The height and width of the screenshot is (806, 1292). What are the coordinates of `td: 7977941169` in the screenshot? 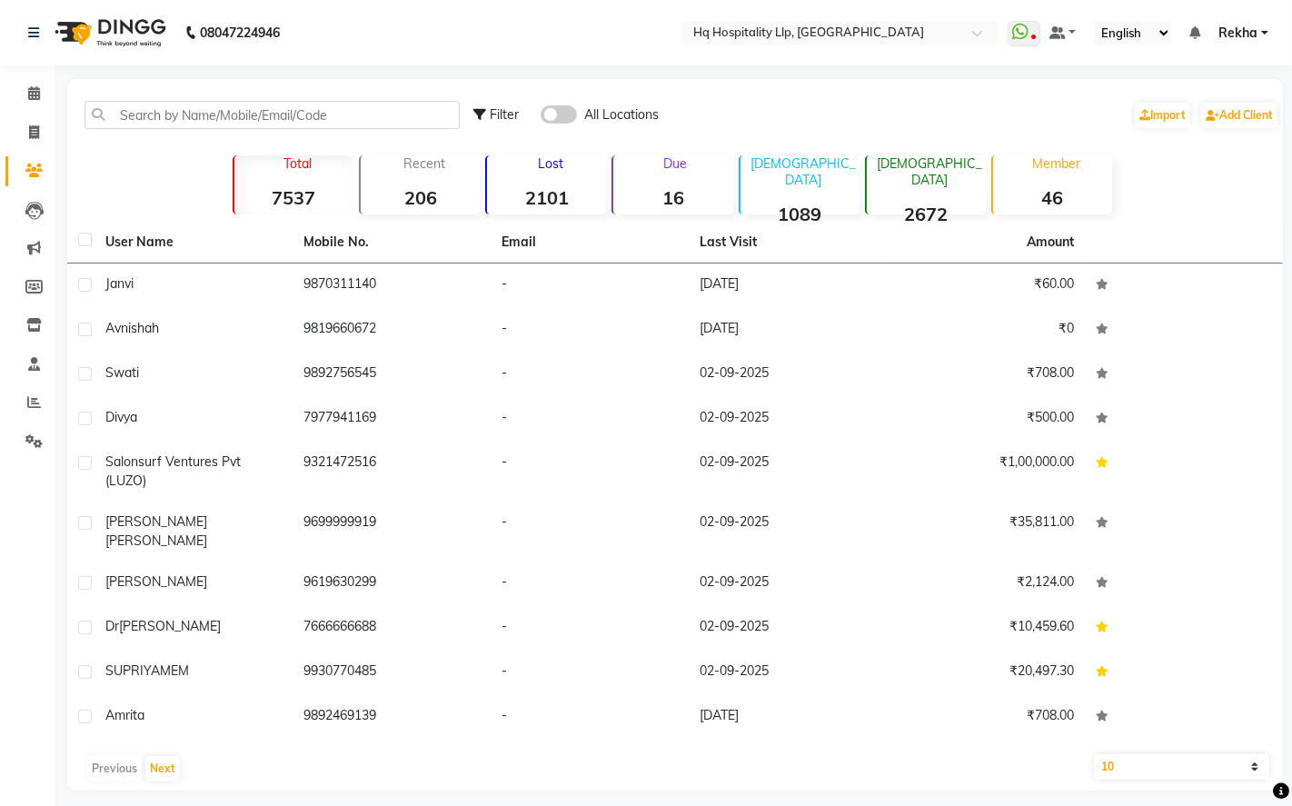 It's located at (392, 419).